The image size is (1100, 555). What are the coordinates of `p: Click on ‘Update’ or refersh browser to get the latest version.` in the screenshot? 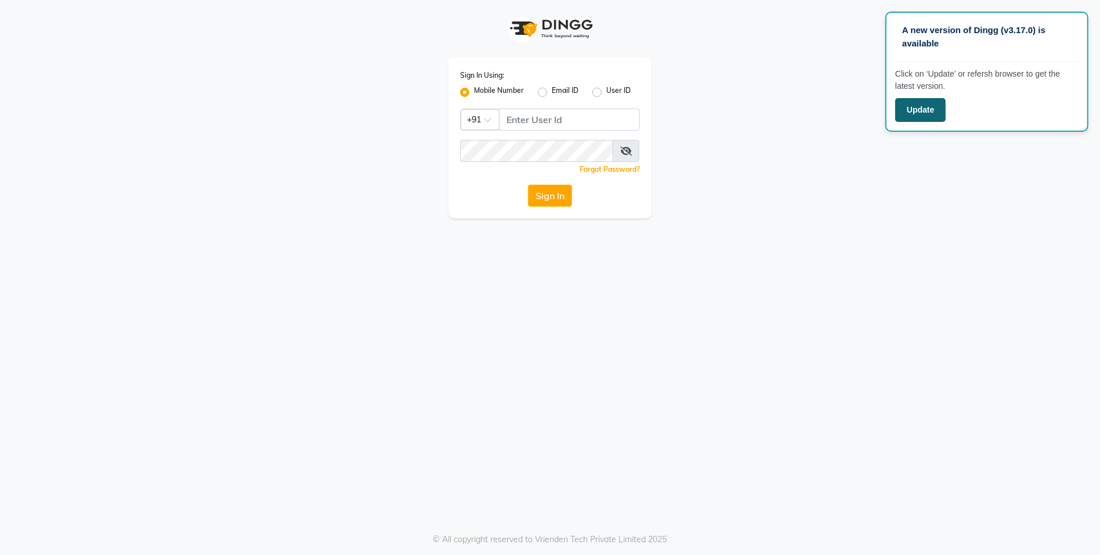 It's located at (987, 80).